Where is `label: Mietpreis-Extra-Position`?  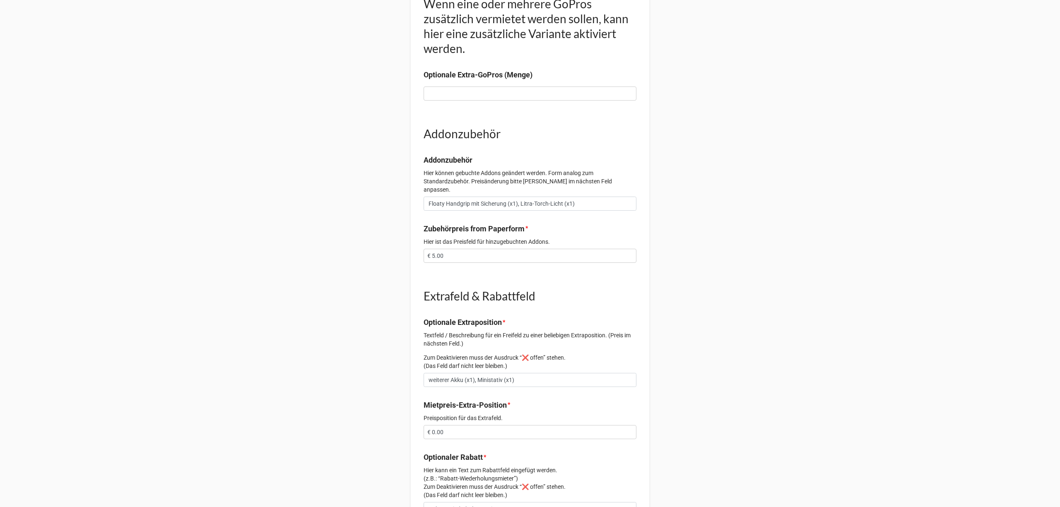
label: Mietpreis-Extra-Position is located at coordinates (465, 405).